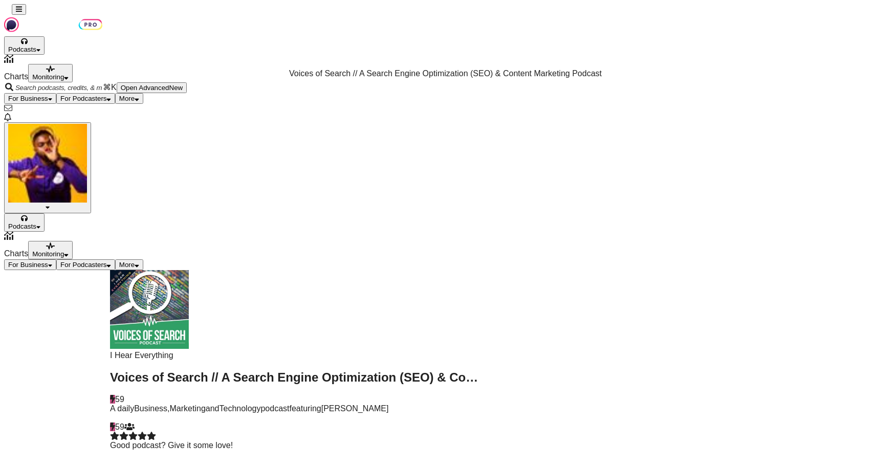  I want to click on span: featuring, so click(339, 408).